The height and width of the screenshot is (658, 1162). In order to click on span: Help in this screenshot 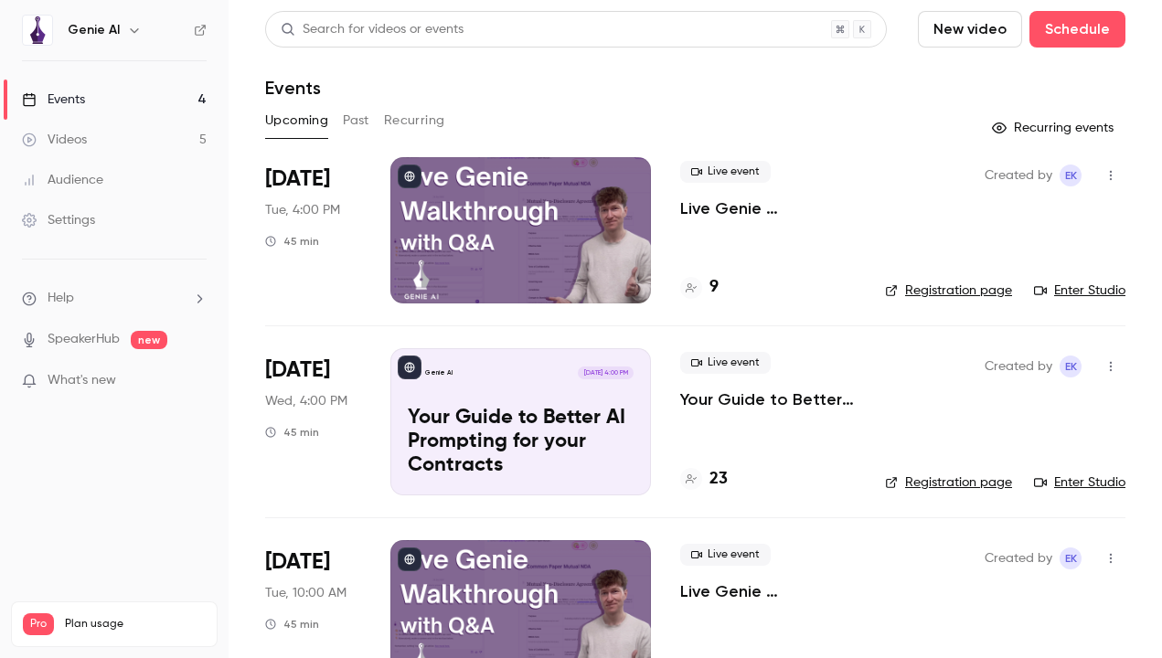, I will do `click(60, 298)`.